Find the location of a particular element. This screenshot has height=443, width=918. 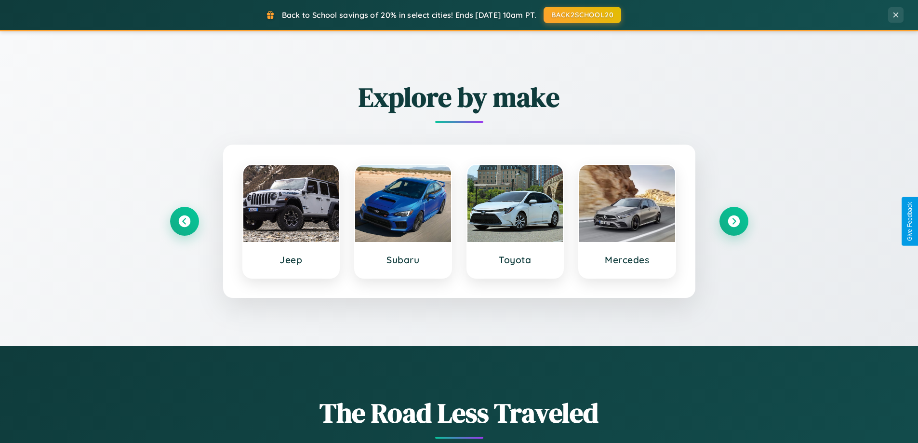

h3: Subaru is located at coordinates (403, 260).